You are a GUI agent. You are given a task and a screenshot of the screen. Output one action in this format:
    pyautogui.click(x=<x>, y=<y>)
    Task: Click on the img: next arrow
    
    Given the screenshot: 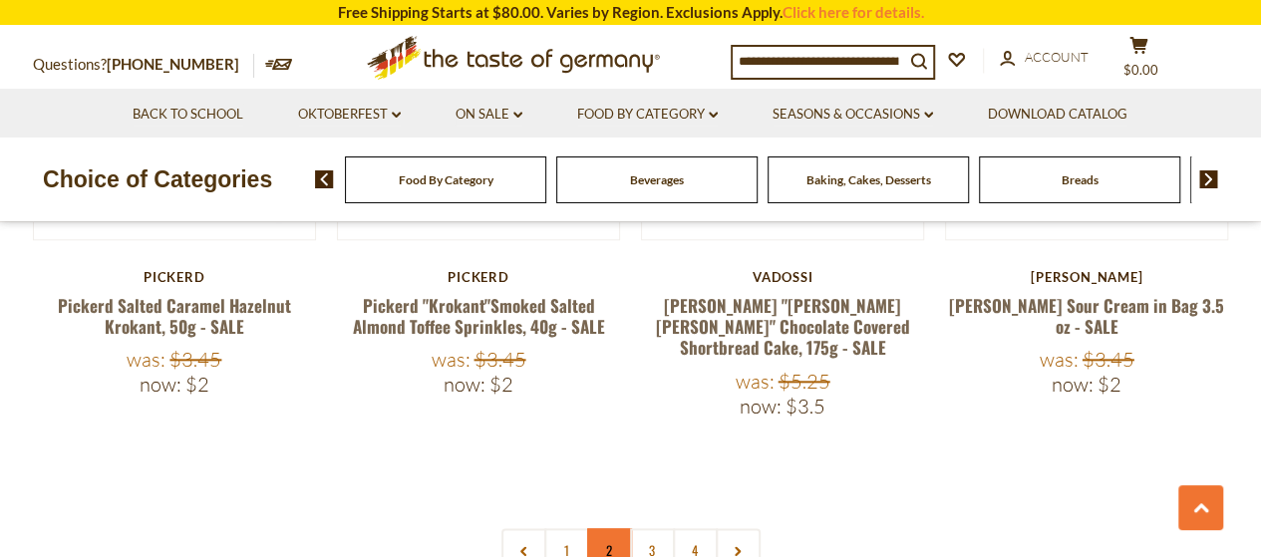 What is the action you would take?
    pyautogui.click(x=1208, y=179)
    